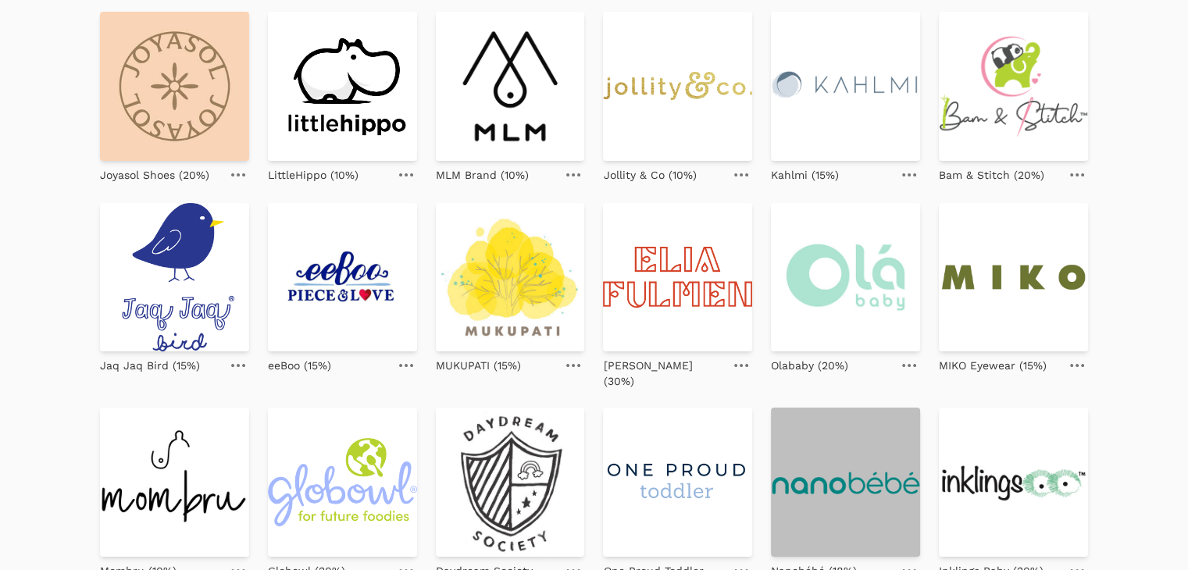 The height and width of the screenshot is (570, 1188). What do you see at coordinates (342, 277) in the screenshot?
I see `img: eeBoo-Piece-and-Love-1024-x-780.jpg` at bounding box center [342, 277].